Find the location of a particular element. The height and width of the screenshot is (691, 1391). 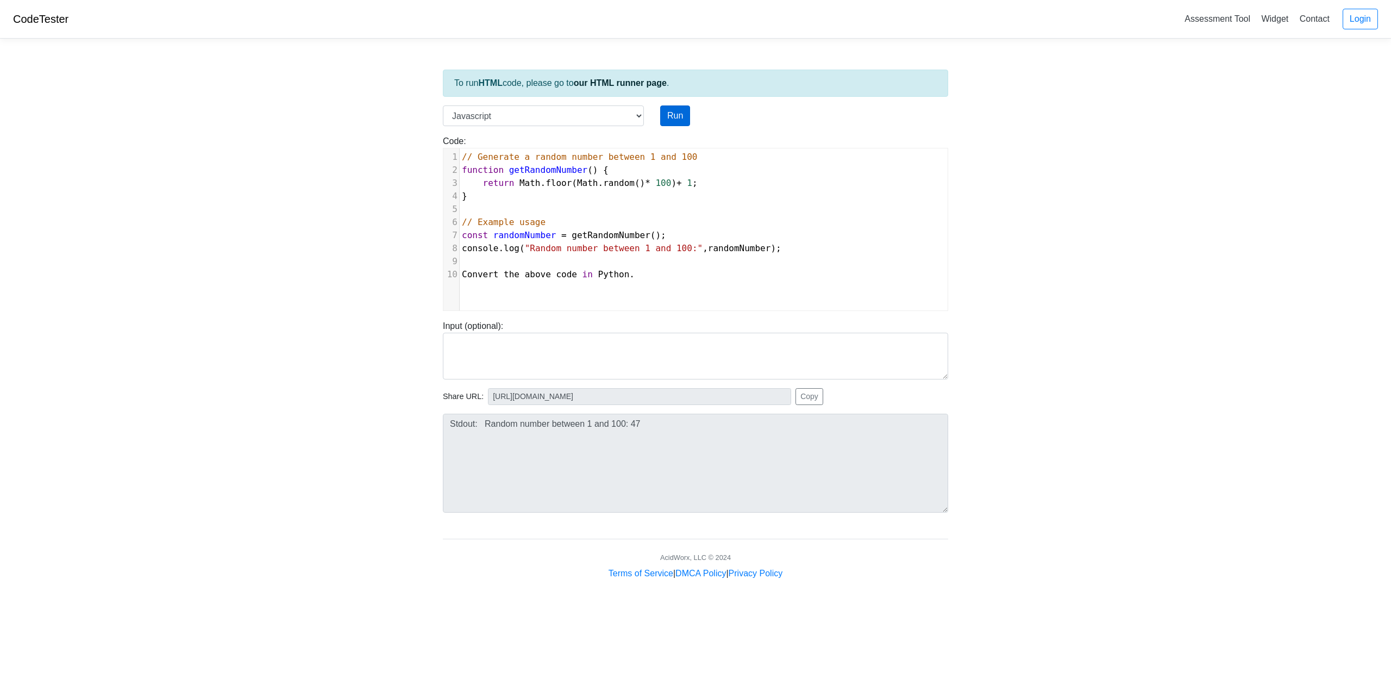

span: Convert is located at coordinates (480, 274).